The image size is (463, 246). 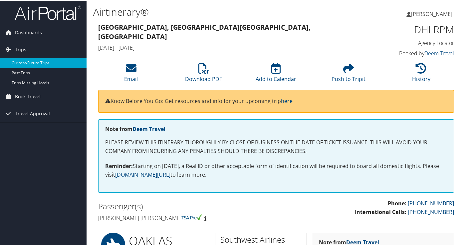 I want to click on span: Book Travel, so click(x=28, y=96).